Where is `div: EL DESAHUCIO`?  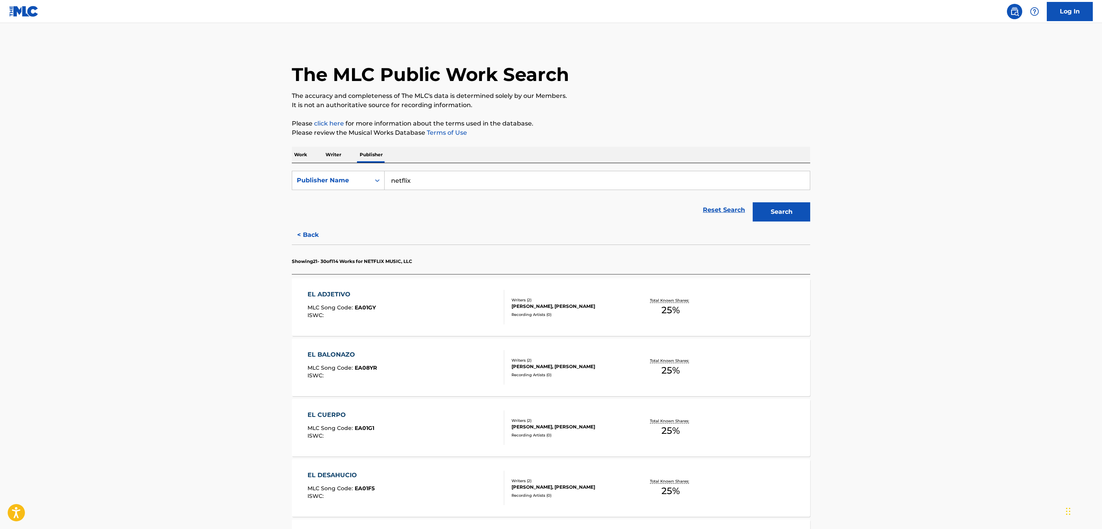
div: EL DESAHUCIO is located at coordinates (341, 475).